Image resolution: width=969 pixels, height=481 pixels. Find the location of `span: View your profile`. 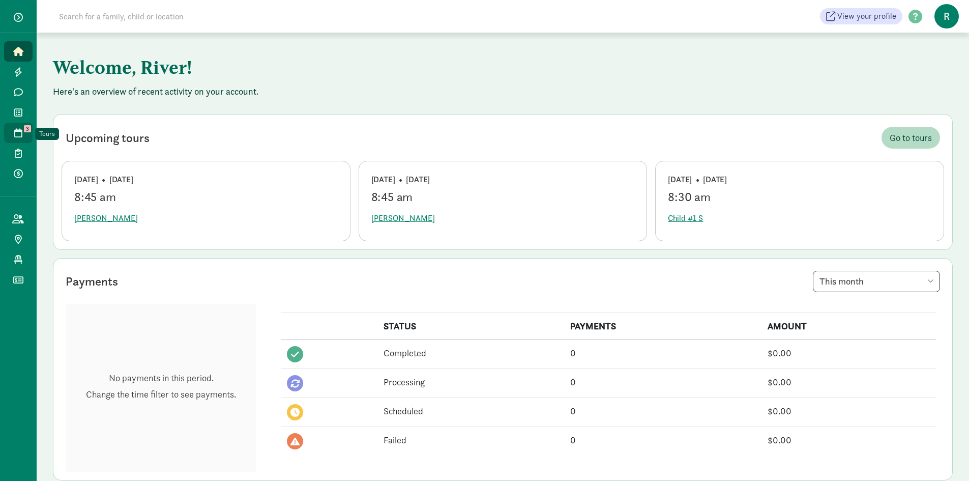

span: View your profile is located at coordinates (867, 16).